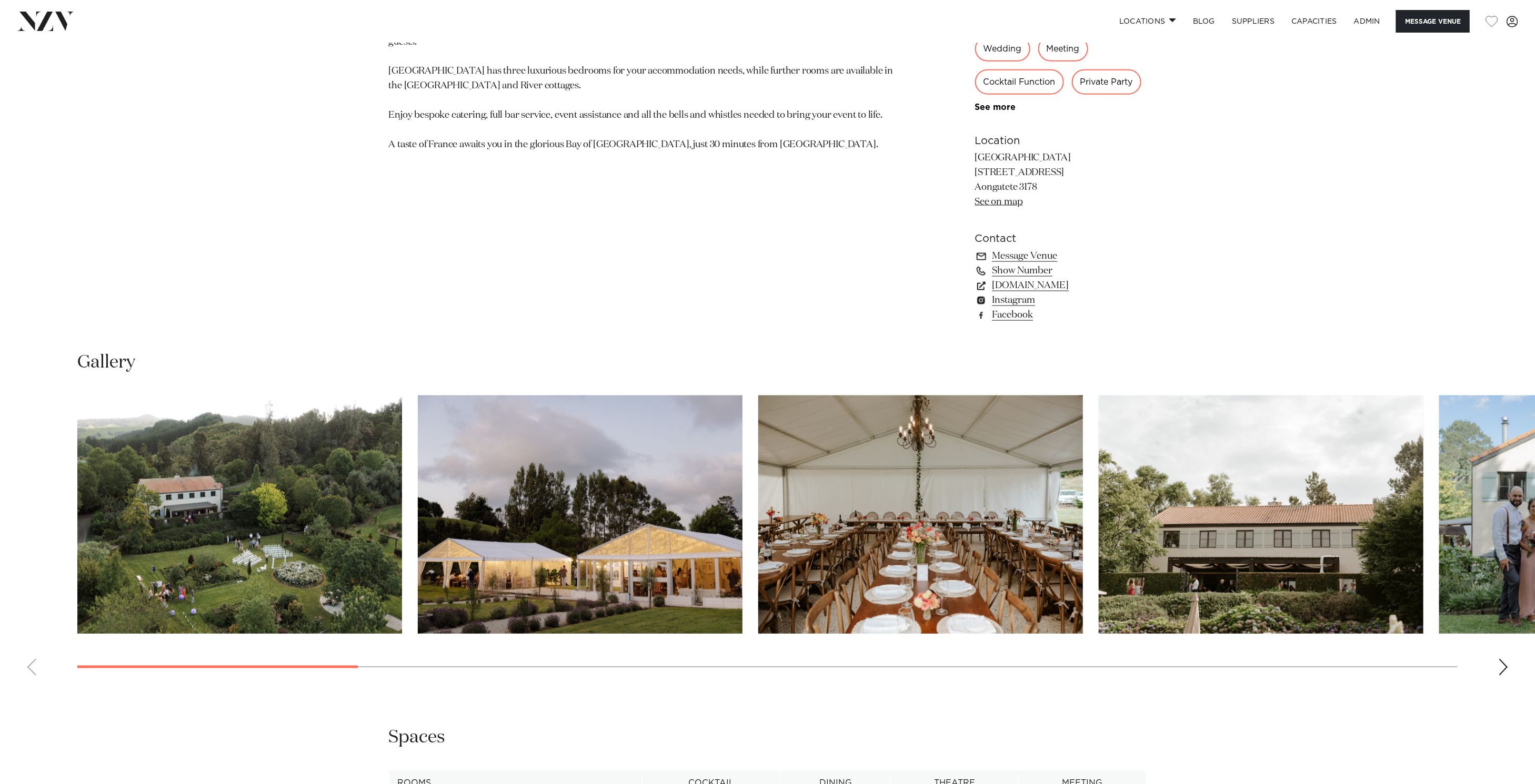  I want to click on div: Private Party, so click(1107, 82).